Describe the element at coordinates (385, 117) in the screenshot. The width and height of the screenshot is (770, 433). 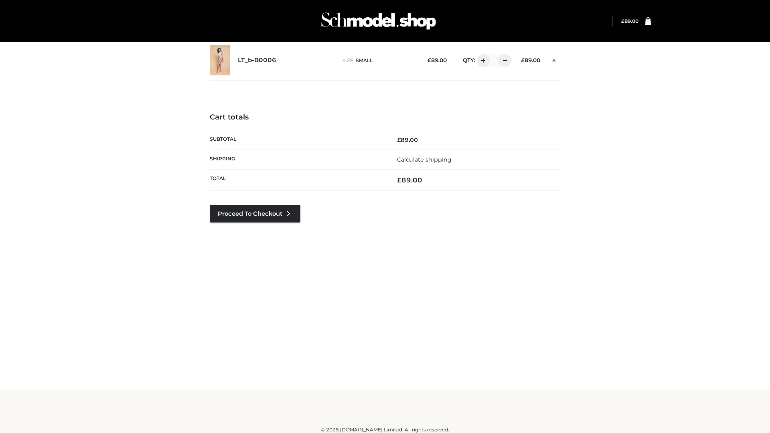
I see `h4: Cart totals` at that location.